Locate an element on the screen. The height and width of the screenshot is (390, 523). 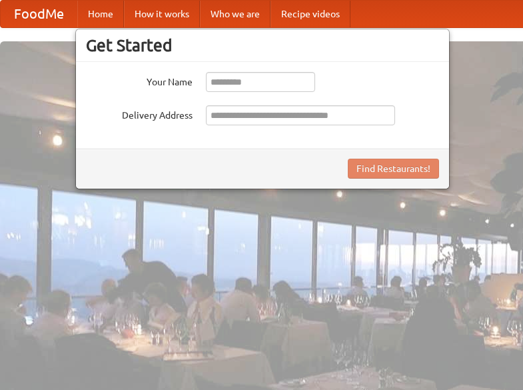
button: Find Restaurants! is located at coordinates (393, 169).